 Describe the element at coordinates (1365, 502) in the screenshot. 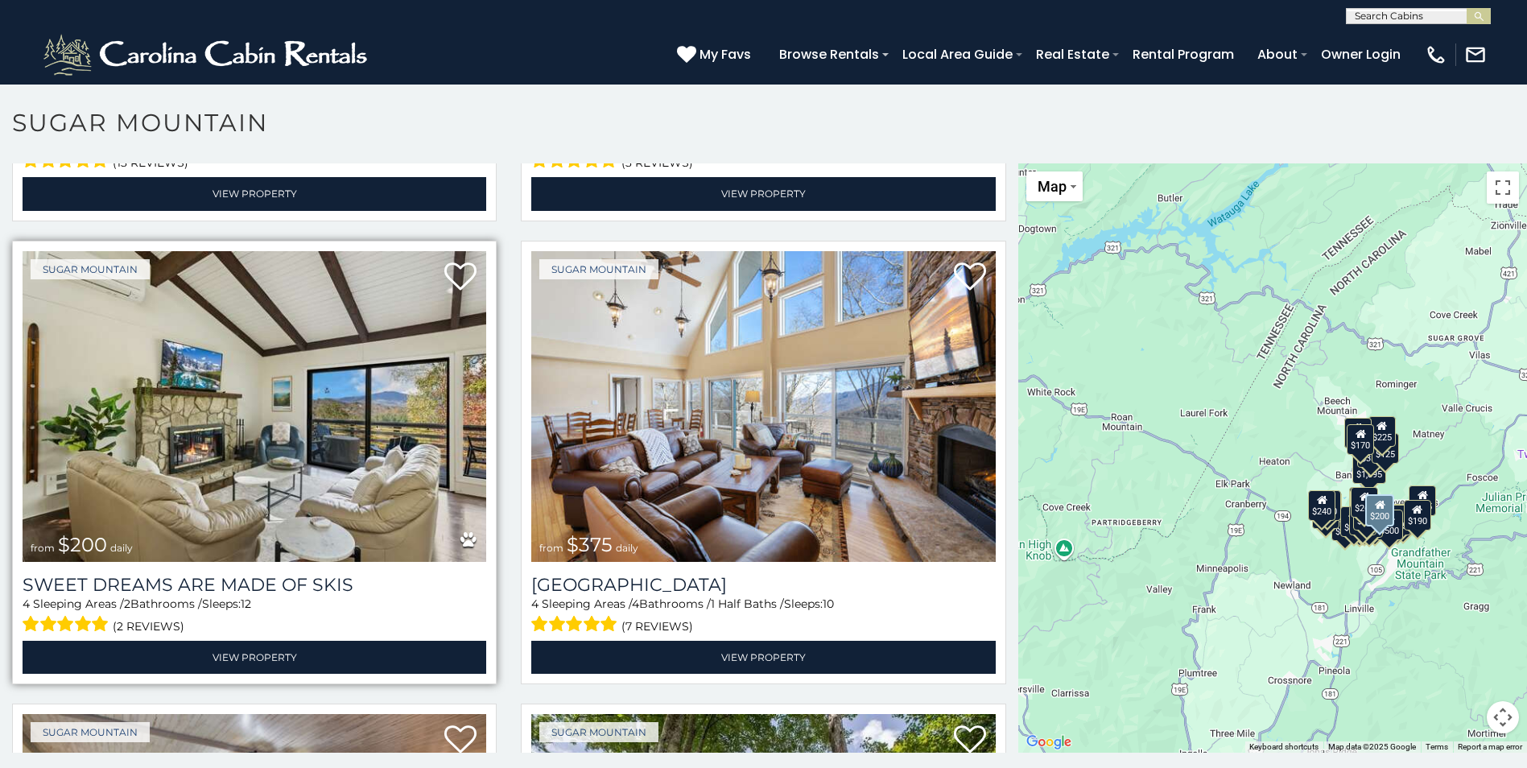

I see `div: $265` at that location.